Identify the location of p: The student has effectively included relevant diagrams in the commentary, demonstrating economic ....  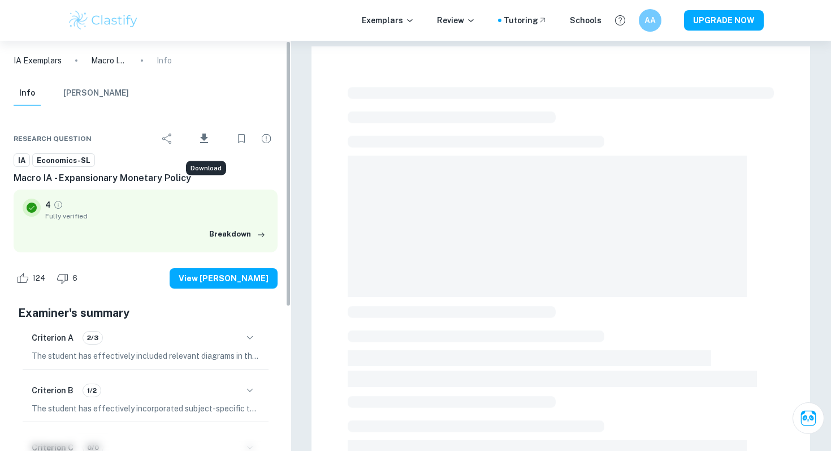
(145, 356).